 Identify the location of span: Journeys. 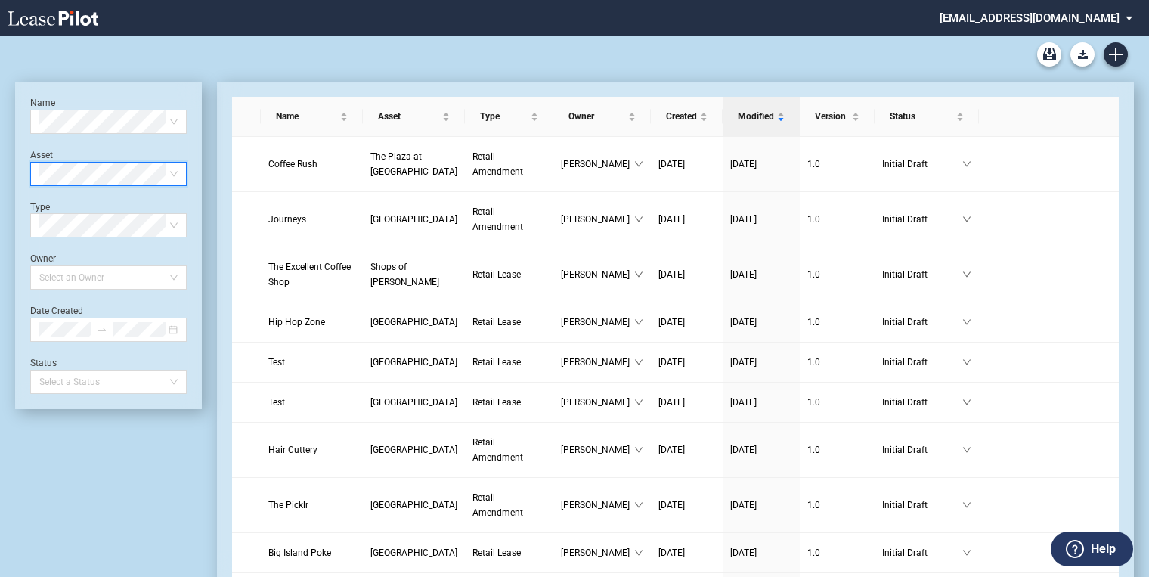
(287, 219).